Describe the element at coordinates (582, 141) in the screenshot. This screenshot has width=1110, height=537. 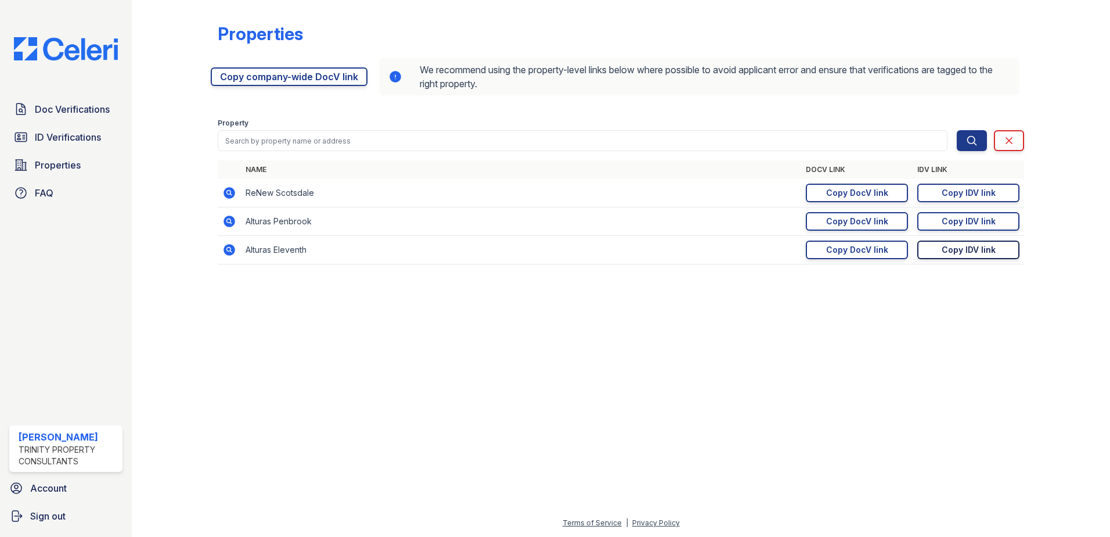
I see `input: Search by property name or address` at that location.